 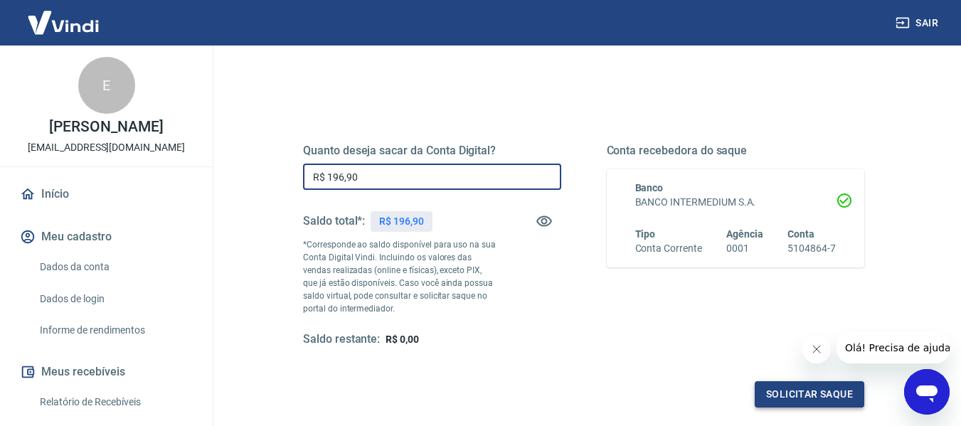 What do you see at coordinates (809, 394) in the screenshot?
I see `button: Solicitar saque` at bounding box center [809, 394].